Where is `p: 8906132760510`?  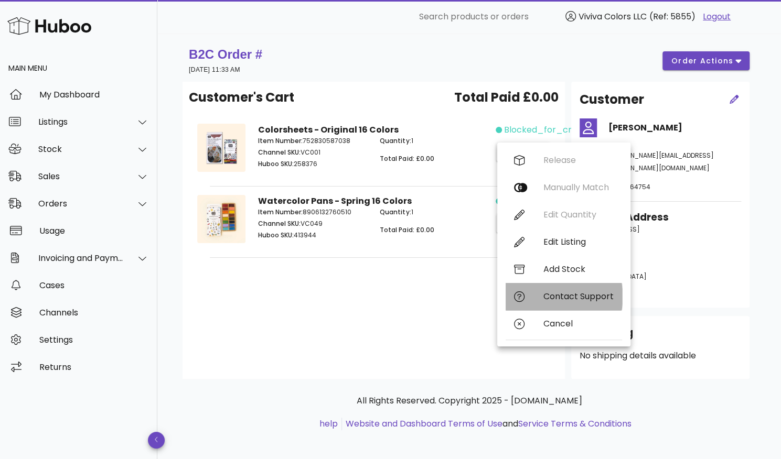 p: 8906132760510 is located at coordinates (312, 212).